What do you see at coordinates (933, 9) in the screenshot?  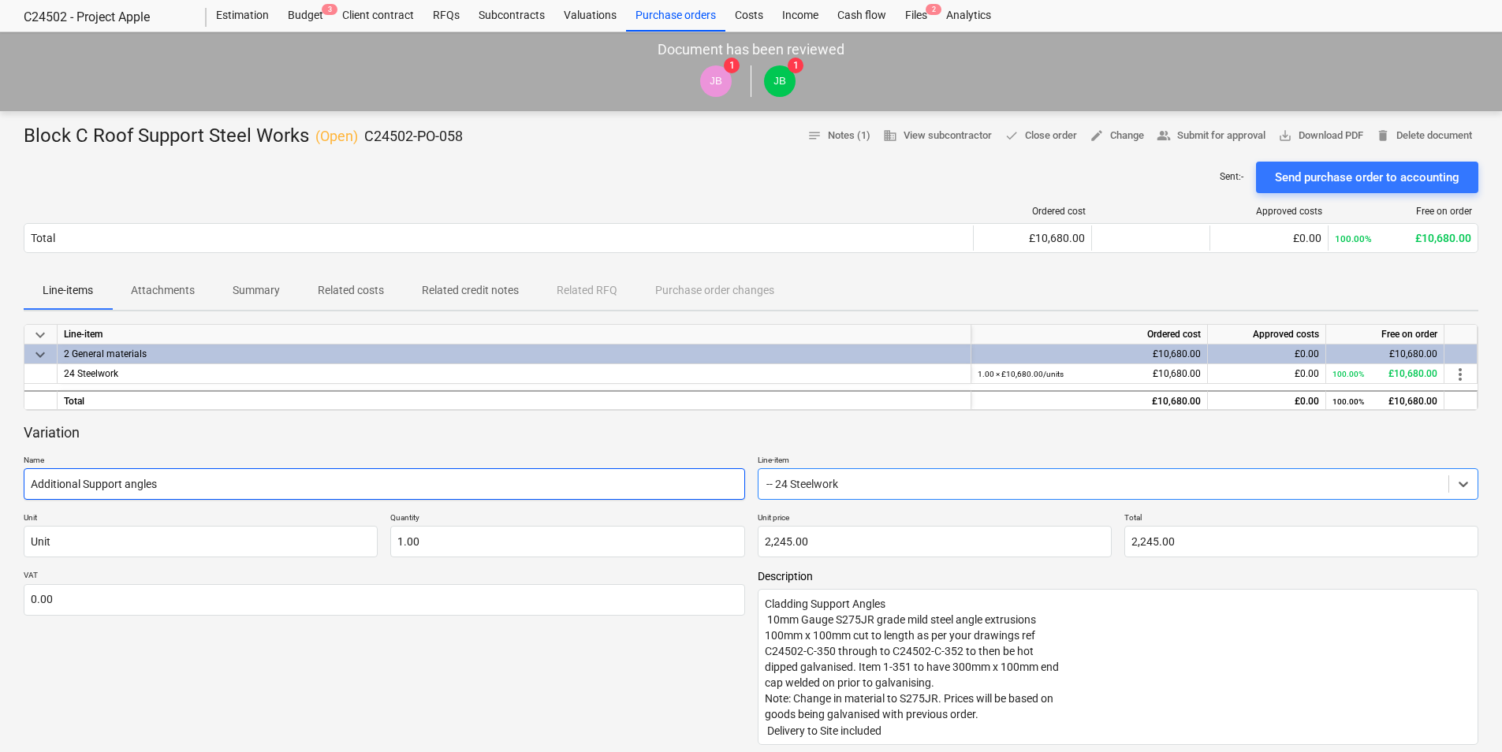 I see `span: 2` at bounding box center [933, 9].